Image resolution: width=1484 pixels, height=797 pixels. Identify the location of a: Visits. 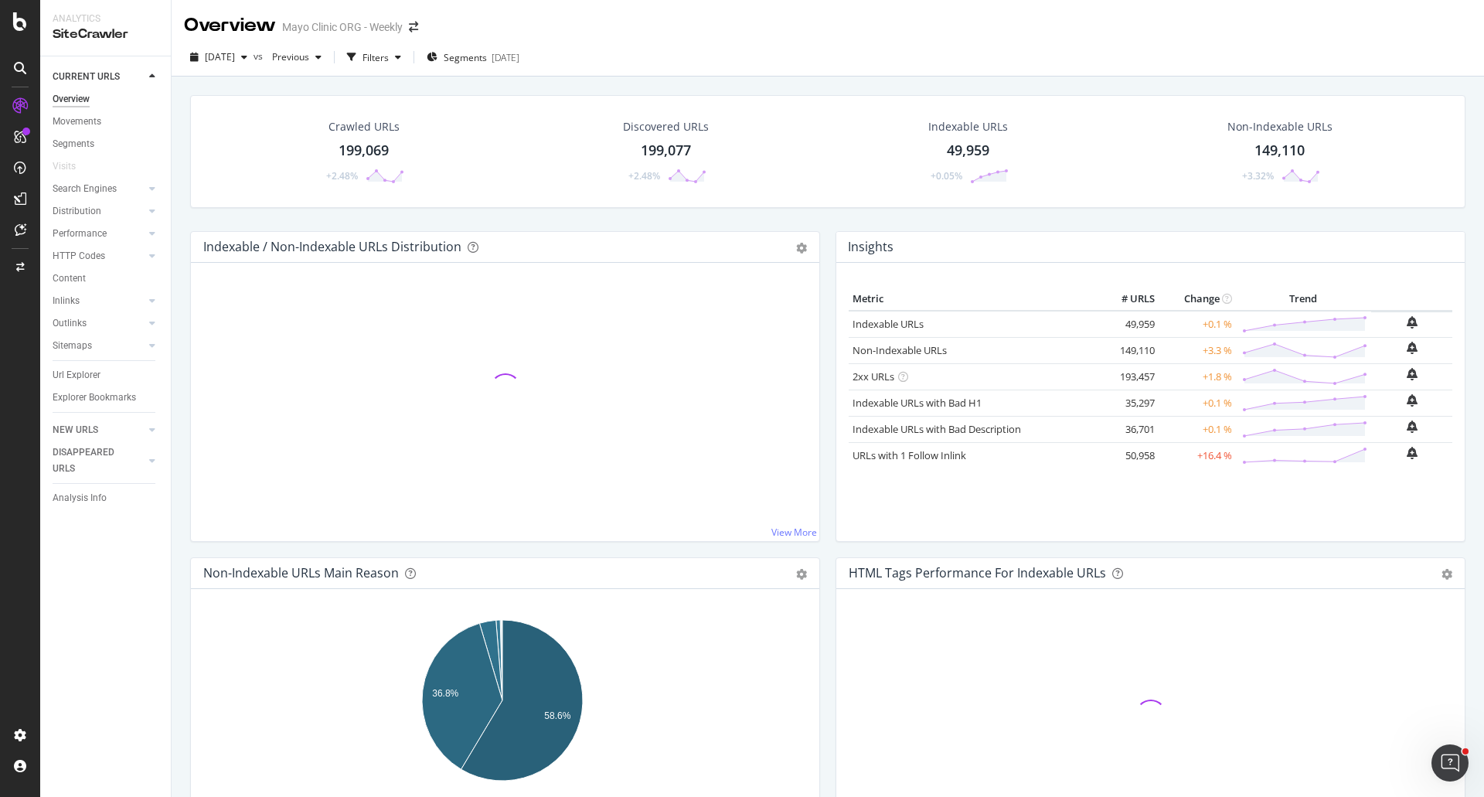
(72, 166).